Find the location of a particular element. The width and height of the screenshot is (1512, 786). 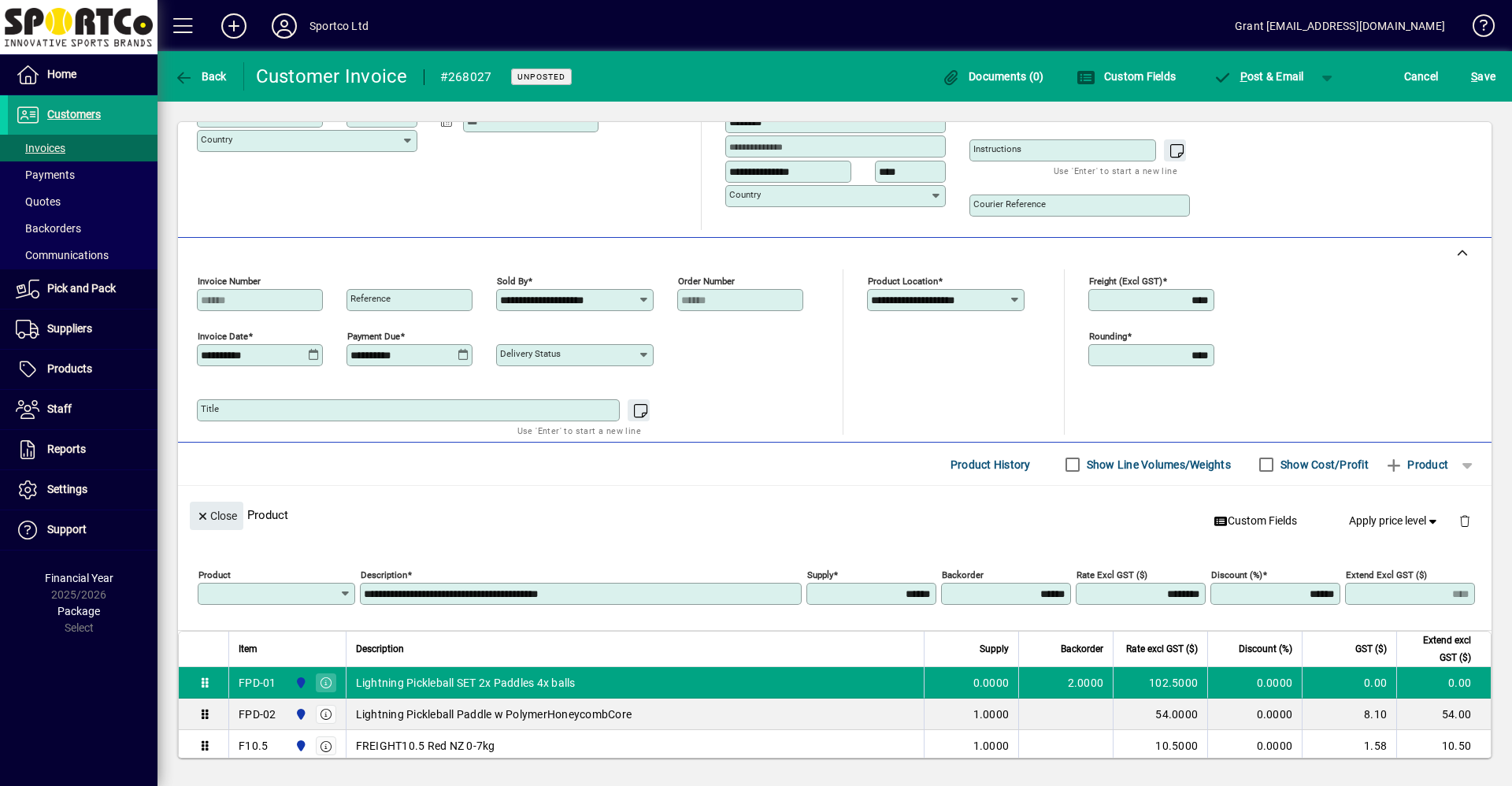

span: Description is located at coordinates (380, 649).